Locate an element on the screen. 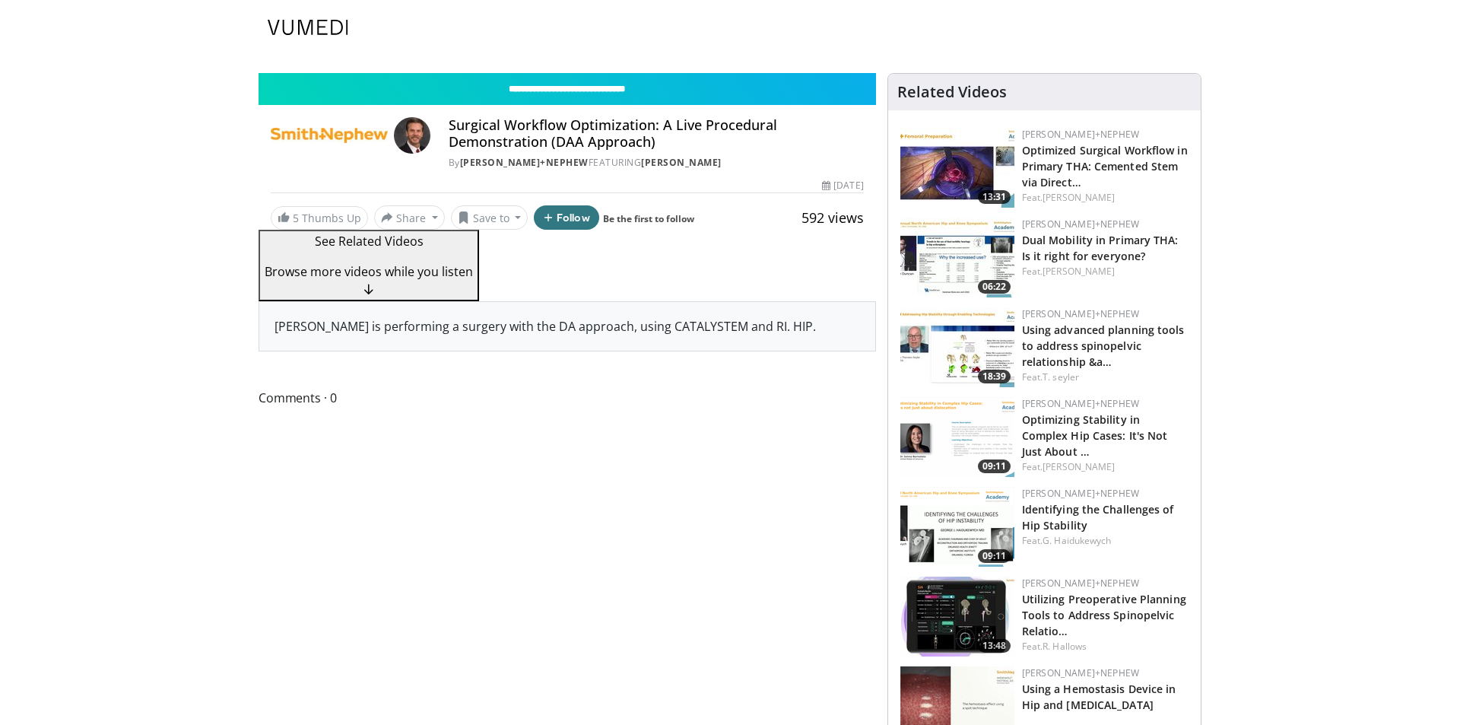 The image size is (1460, 725). h3: Utilizing Preoperative Planning Tools to Address Spinopelvic Relationship and Hip Dislocation is located at coordinates (1105, 614).